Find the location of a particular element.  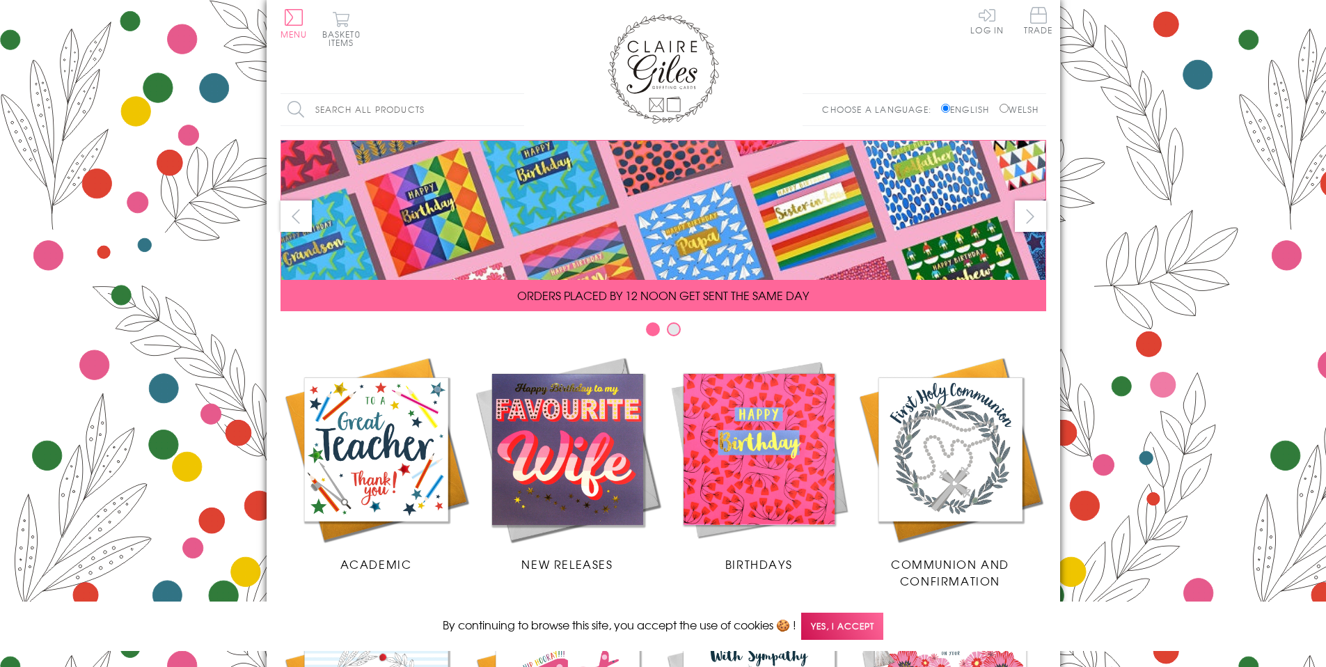

div: Carousel Pagination is located at coordinates (663, 332).